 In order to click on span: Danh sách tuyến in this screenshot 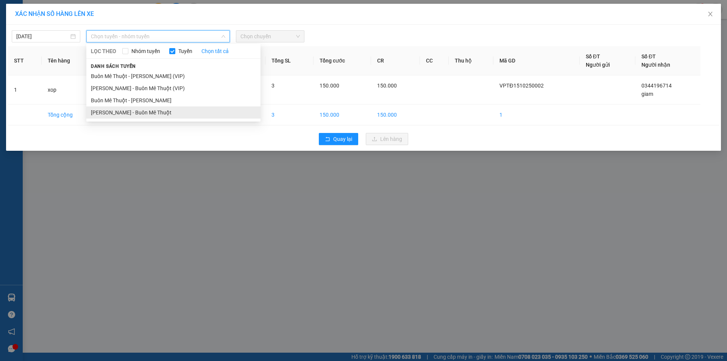, I will do `click(113, 66)`.